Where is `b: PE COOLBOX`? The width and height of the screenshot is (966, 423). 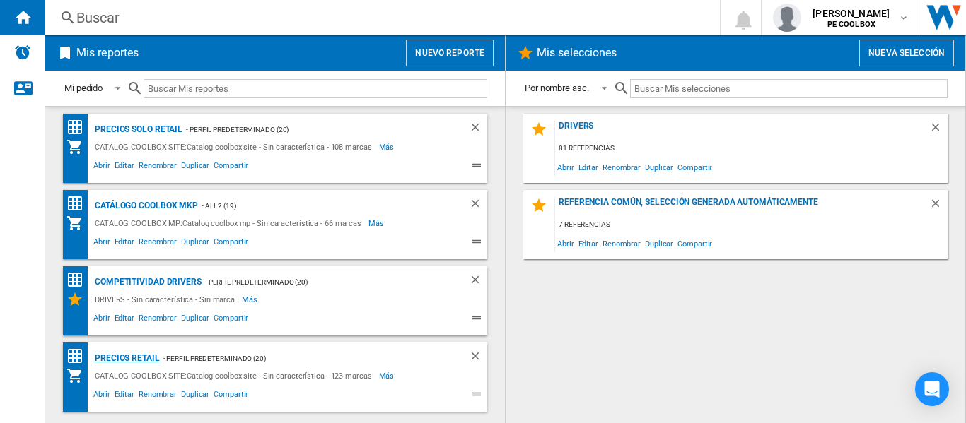
b: PE COOLBOX is located at coordinates (851, 24).